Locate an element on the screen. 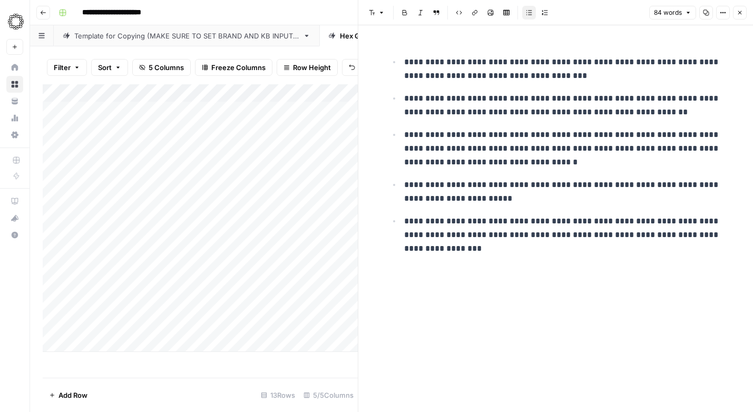 This screenshot has width=753, height=412. span: Row Height is located at coordinates (312, 67).